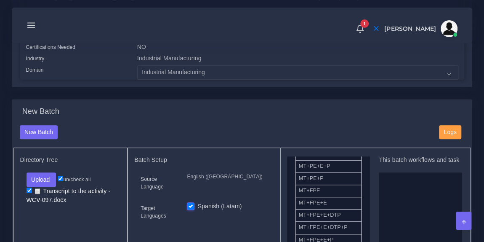 This screenshot has width=484, height=242. I want to click on h4: New Batch, so click(41, 112).